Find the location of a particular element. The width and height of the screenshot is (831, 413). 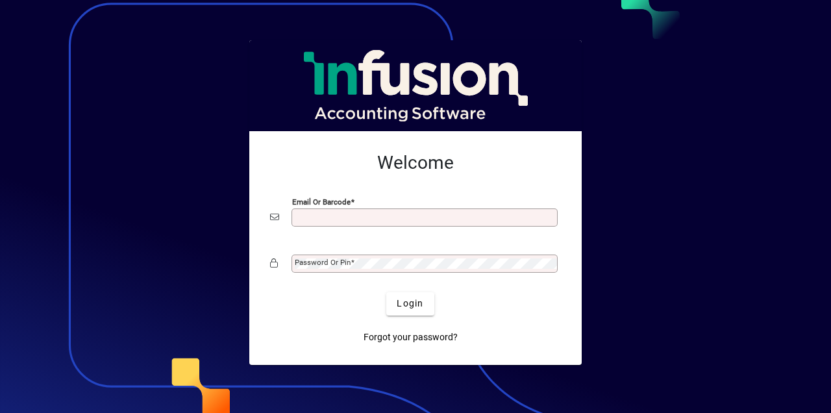

mat-label: Email or Barcode is located at coordinates (322, 201).